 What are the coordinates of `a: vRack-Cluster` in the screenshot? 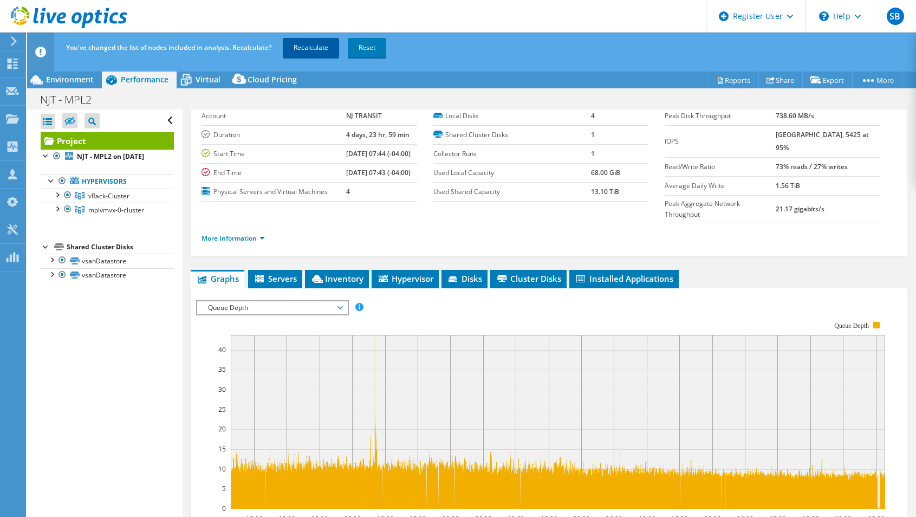 It's located at (107, 196).